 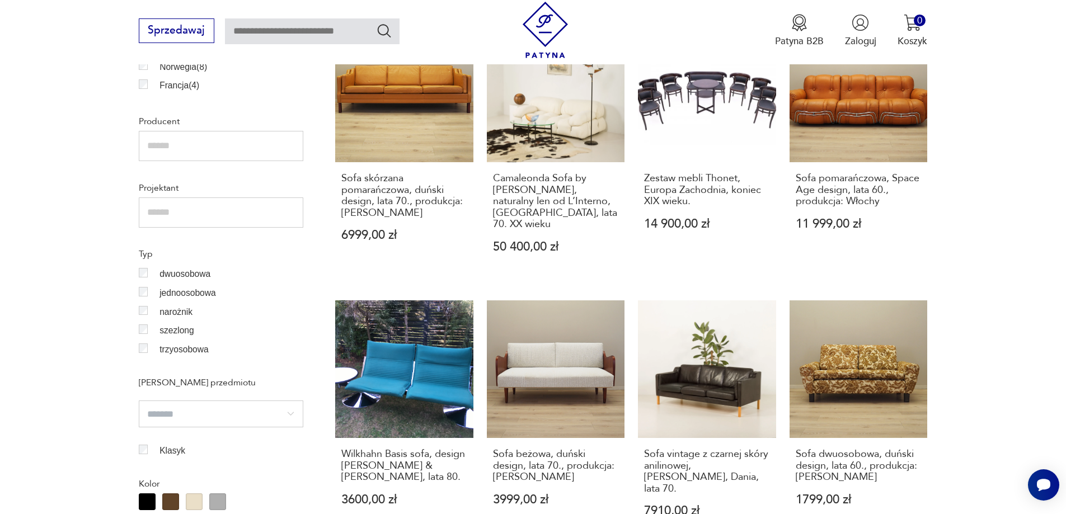 I want to click on p: 14 900,00 zł, so click(x=707, y=224).